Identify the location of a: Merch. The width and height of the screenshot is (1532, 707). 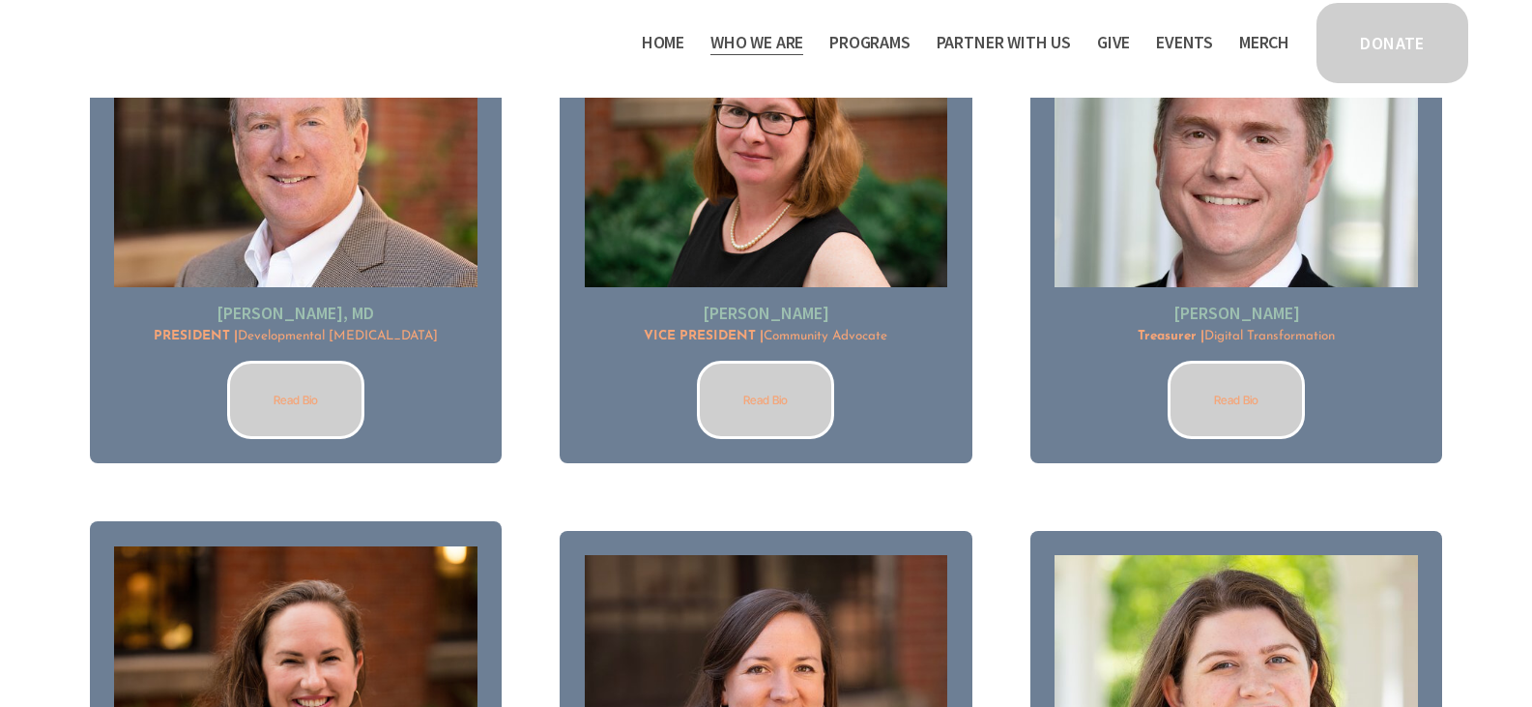
(1265, 43).